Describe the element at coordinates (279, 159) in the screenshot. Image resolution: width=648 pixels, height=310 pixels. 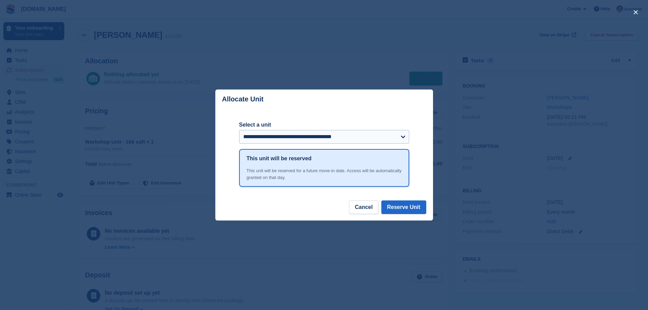
I see `h1: This unit will be reserved` at that location.